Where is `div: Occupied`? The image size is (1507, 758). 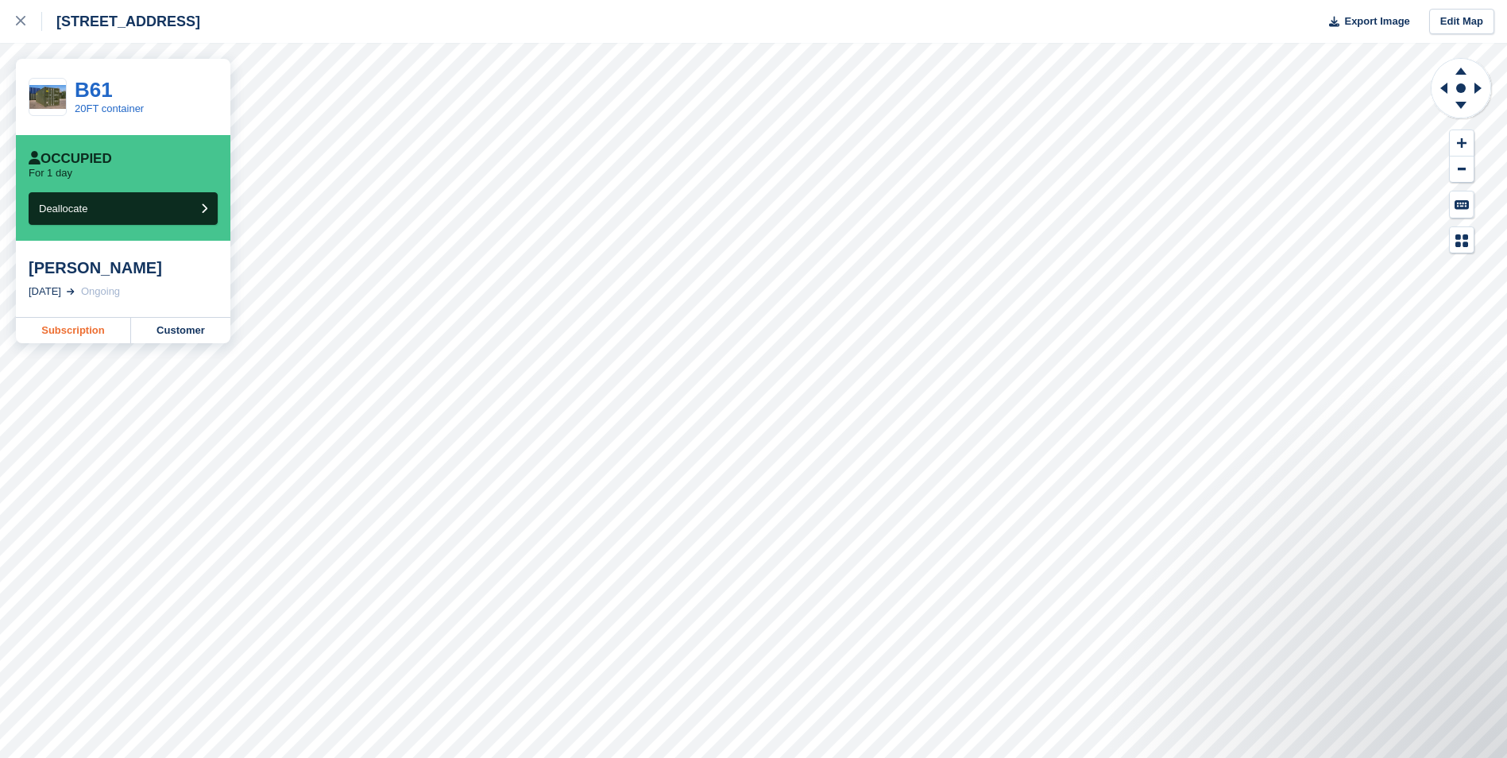
div: Occupied is located at coordinates (70, 159).